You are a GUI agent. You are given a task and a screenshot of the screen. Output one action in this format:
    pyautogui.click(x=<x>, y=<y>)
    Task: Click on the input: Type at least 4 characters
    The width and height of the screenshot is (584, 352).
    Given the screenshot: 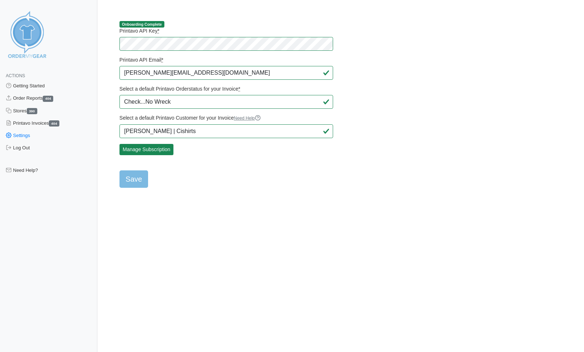 What is the action you would take?
    pyautogui.click(x=226, y=131)
    